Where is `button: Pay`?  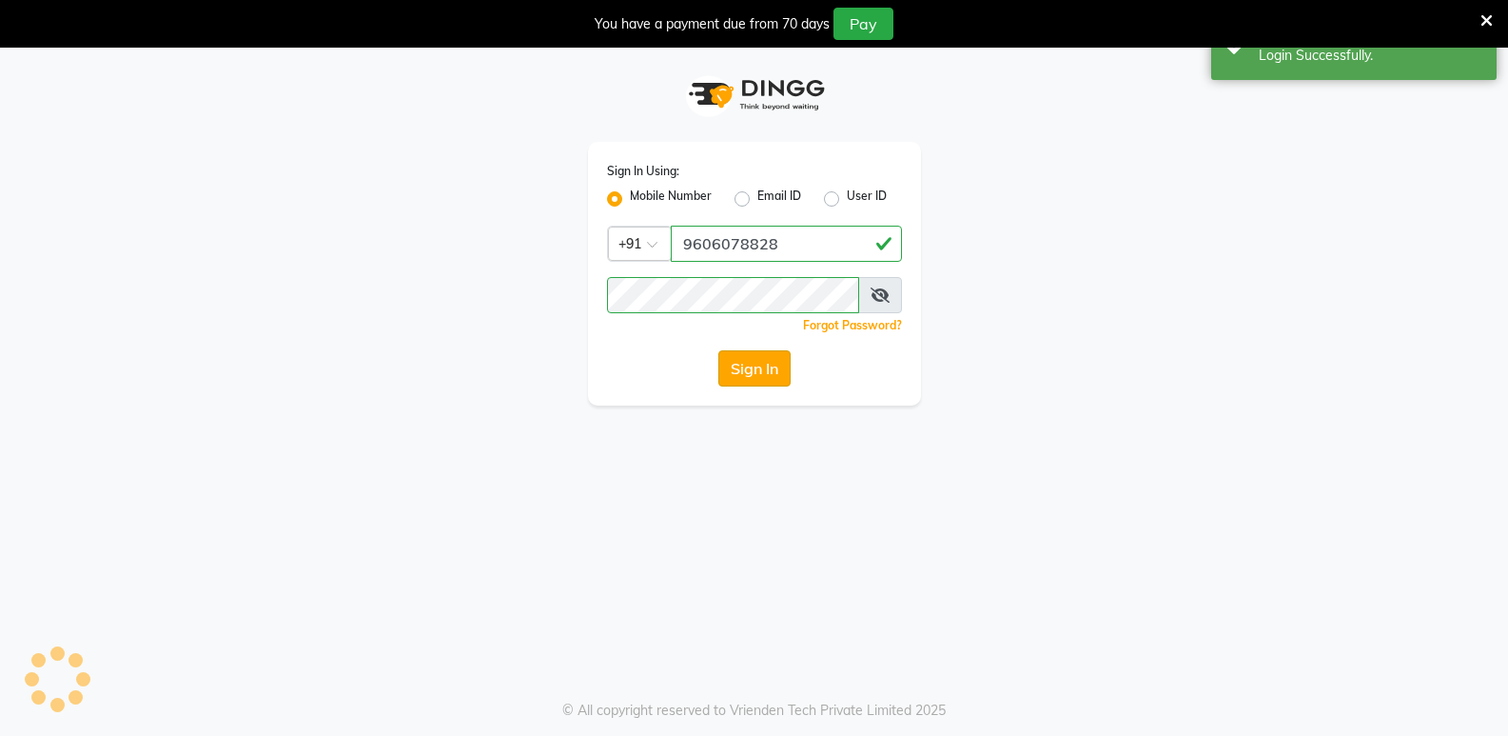 button: Pay is located at coordinates (863, 24).